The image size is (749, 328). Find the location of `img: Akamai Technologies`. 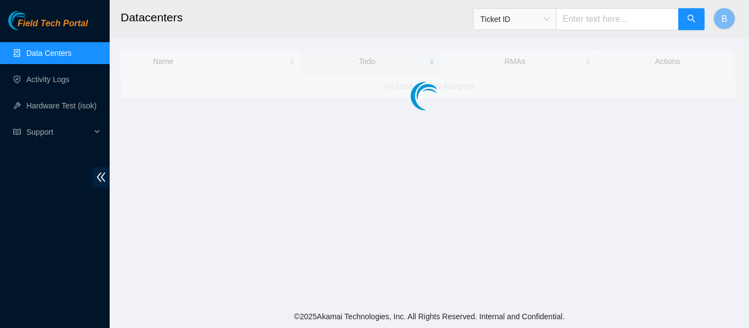

img: Akamai Technologies is located at coordinates (32, 20).